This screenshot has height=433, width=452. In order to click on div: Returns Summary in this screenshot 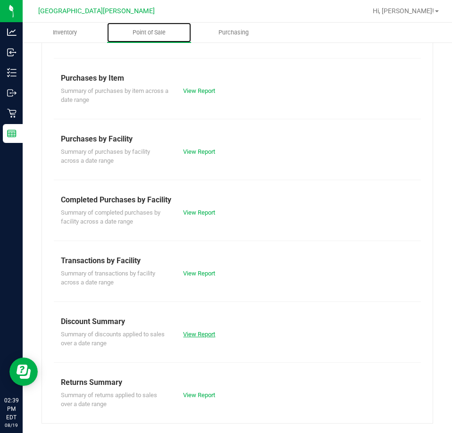, I will do `click(237, 383)`.